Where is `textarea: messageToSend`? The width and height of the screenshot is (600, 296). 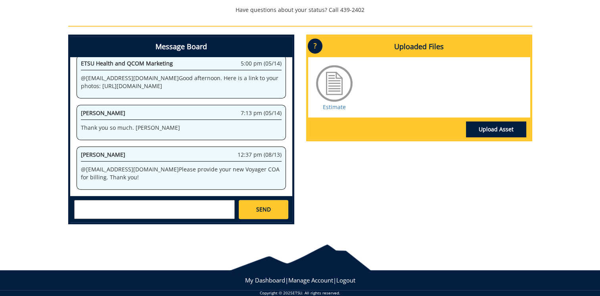 textarea: messageToSend is located at coordinates (154, 210).